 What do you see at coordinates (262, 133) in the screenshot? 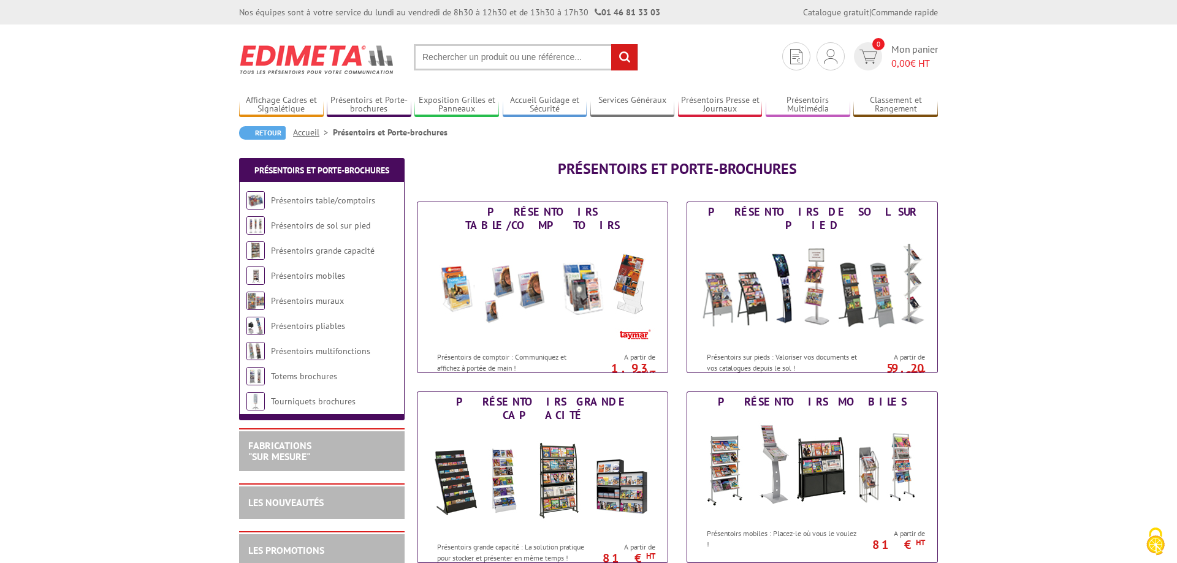
I see `a: Retour` at bounding box center [262, 133].